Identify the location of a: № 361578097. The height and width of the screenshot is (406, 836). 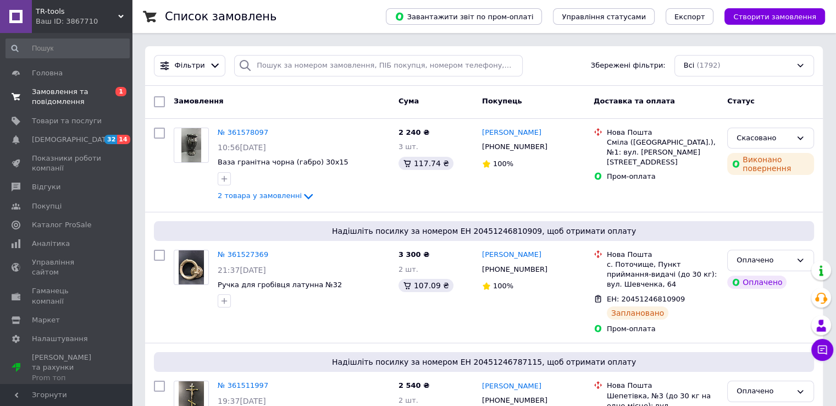
(243, 132).